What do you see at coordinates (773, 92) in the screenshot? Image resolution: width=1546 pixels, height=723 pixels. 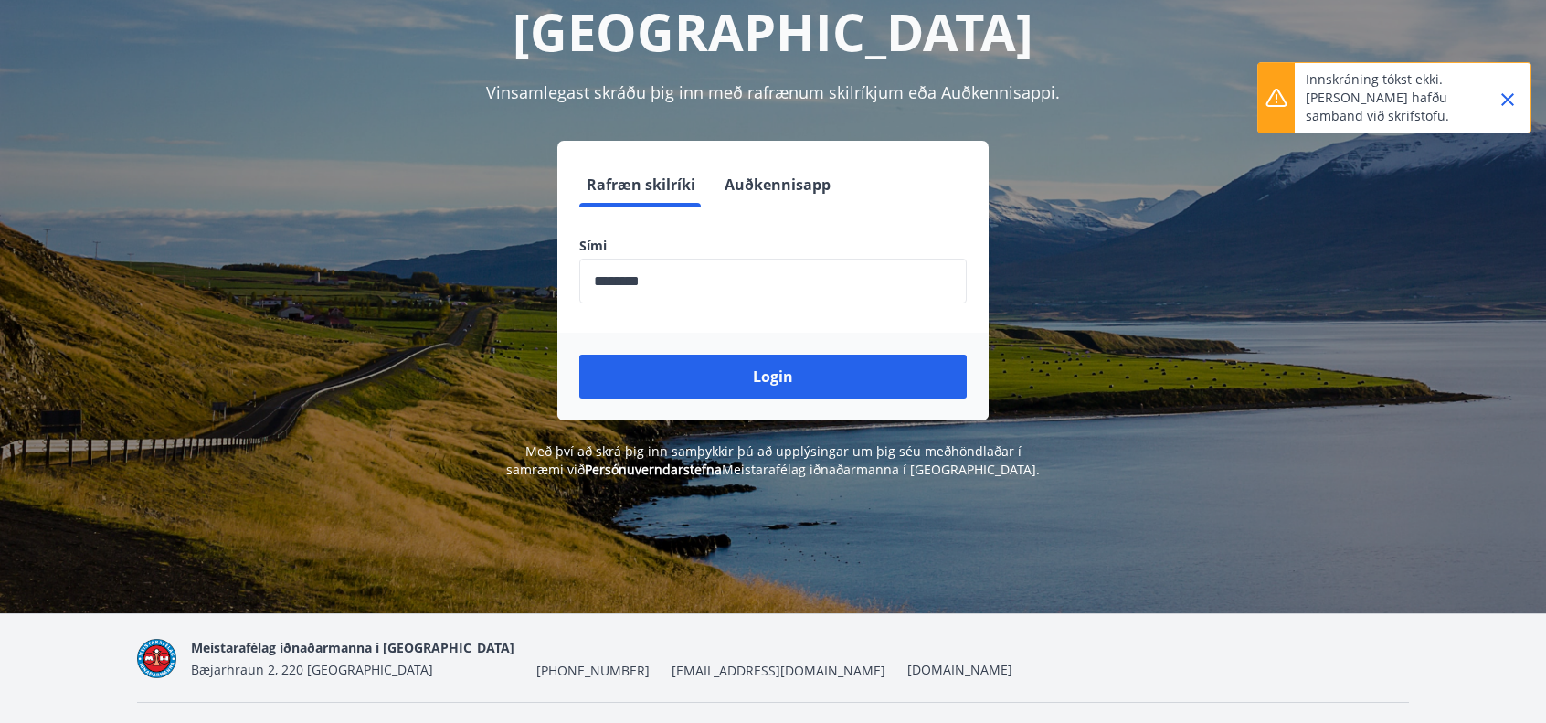 I see `span: Vinsamlegast skráðu þig inn með rafrænum skilríkjum eða Auðkennisappi.` at bounding box center [773, 92].